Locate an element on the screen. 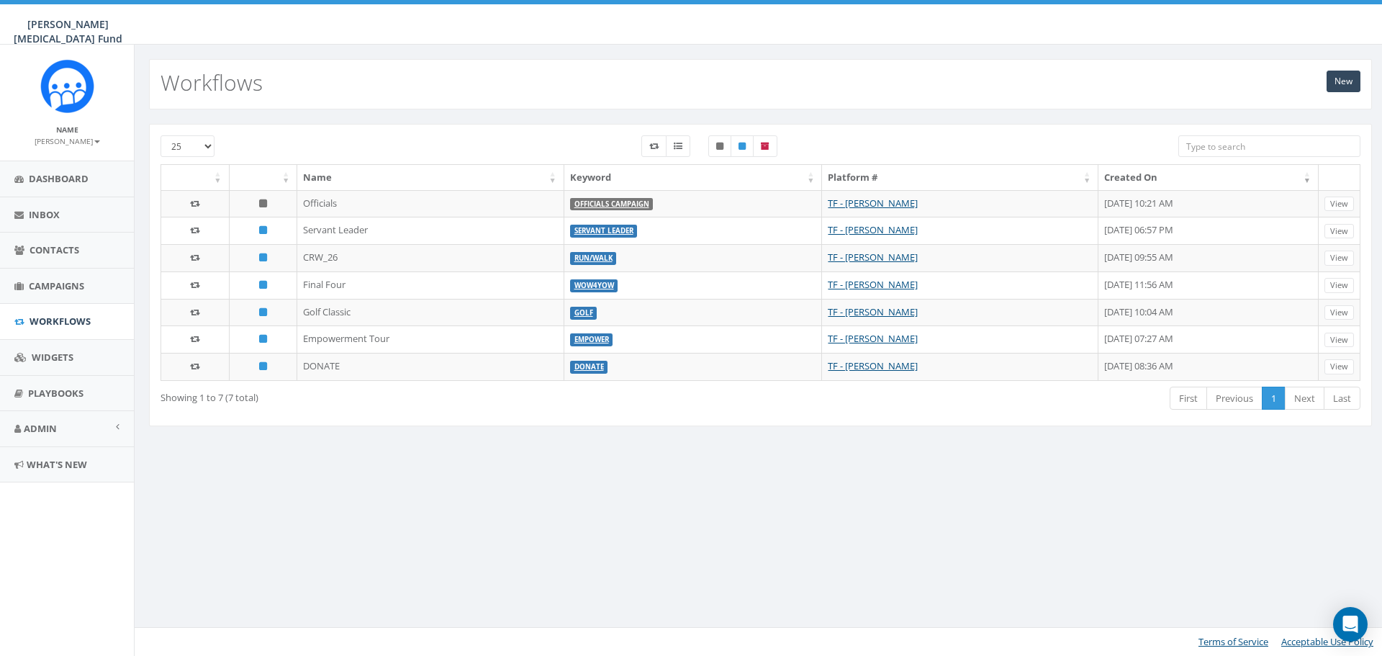 The height and width of the screenshot is (656, 1382). div: Showing 1 to 7 (7 total) is located at coordinates (404, 394).